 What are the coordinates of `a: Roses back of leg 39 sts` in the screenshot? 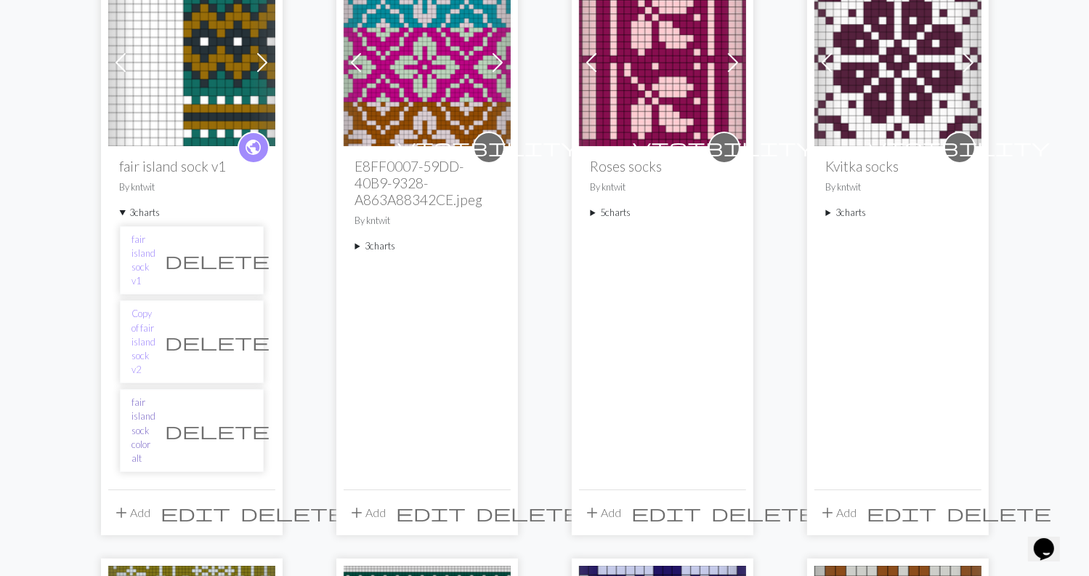 It's located at (663, 60).